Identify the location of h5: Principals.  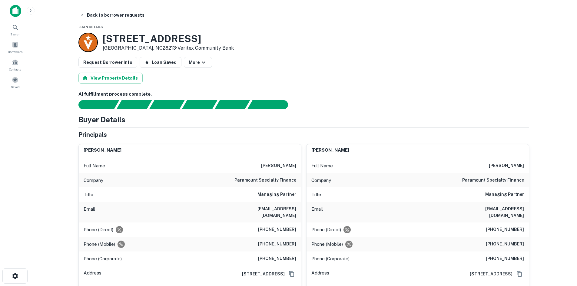
(93, 135).